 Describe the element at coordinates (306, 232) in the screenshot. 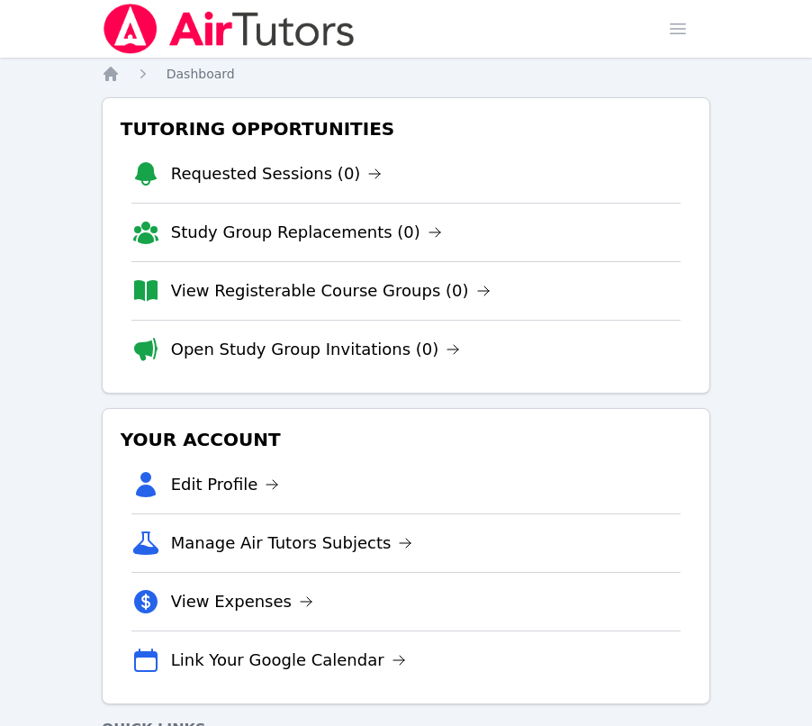

I see `a: Study Group Replacements (0)` at that location.